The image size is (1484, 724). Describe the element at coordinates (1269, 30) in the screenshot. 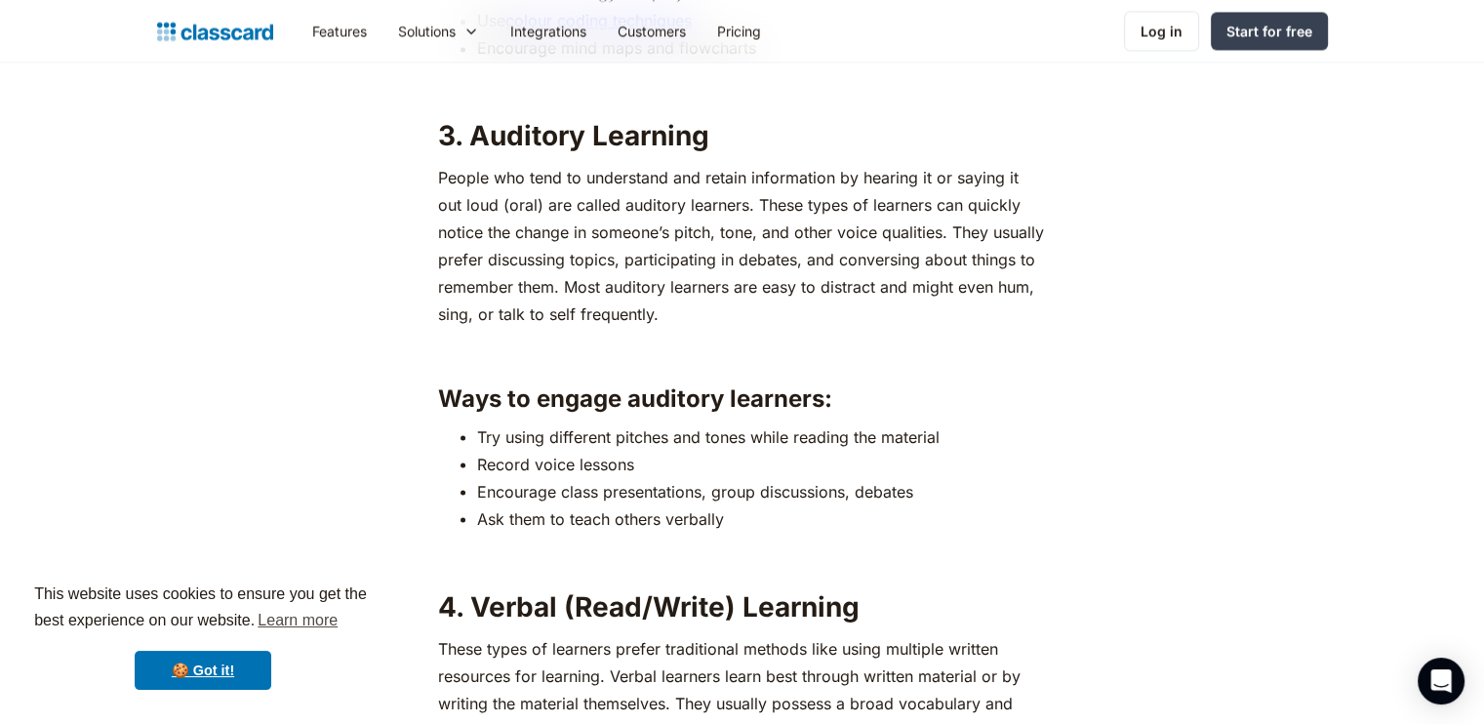

I see `a: Start for free` at that location.